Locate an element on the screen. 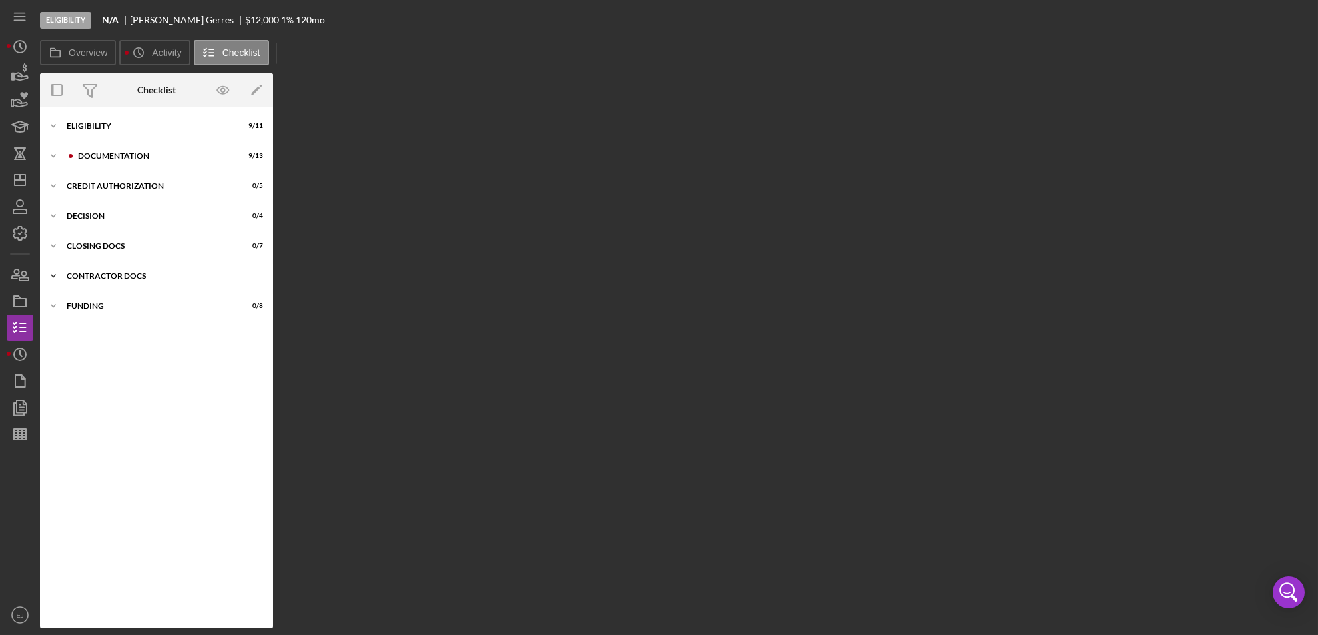 Image resolution: width=1318 pixels, height=635 pixels. button: Checklist is located at coordinates (231, 53).